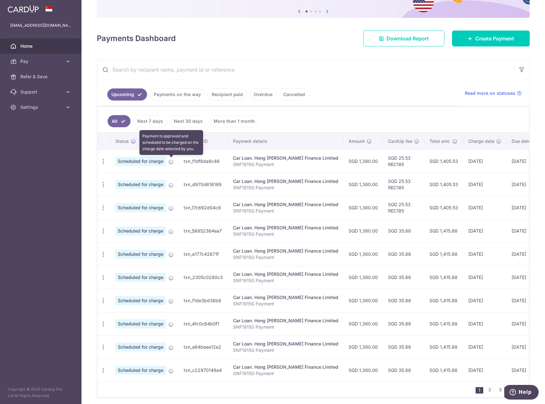  What do you see at coordinates (122, 141) in the screenshot?
I see `span: Status` at bounding box center [122, 141].